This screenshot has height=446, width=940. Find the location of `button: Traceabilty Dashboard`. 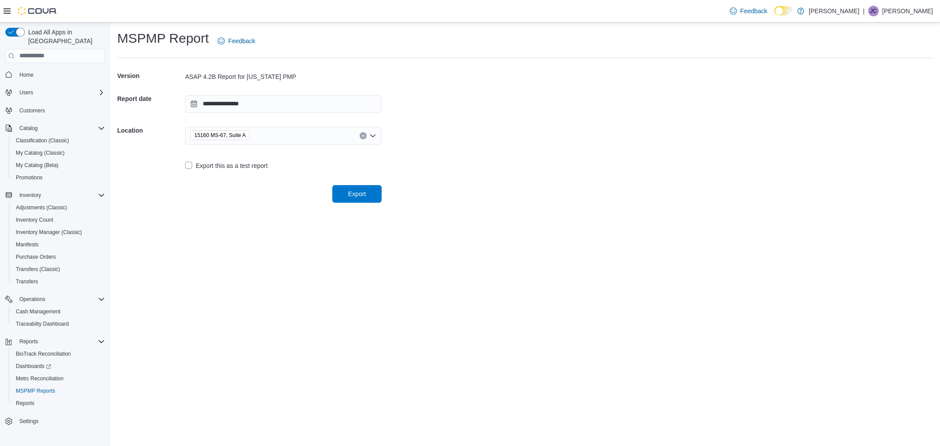

button: Traceabilty Dashboard is located at coordinates (59, 324).